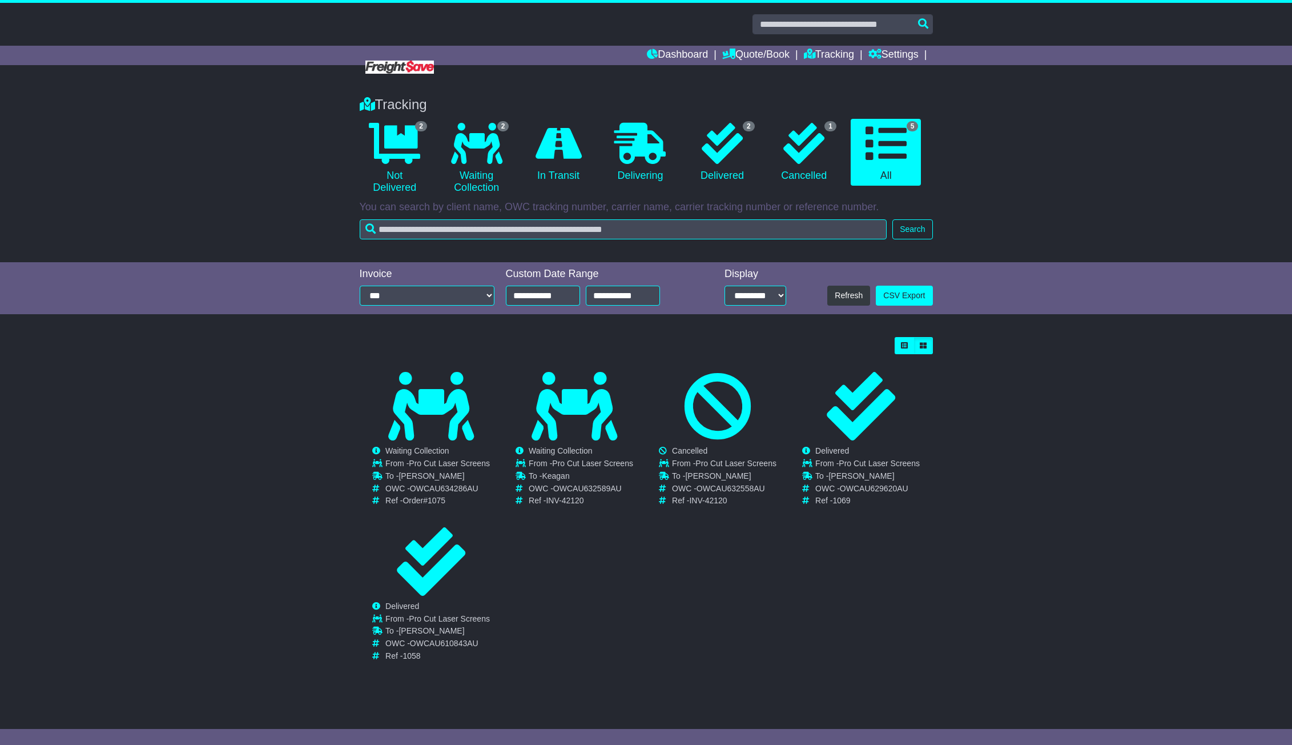 The width and height of the screenshot is (1292, 745). Describe the element at coordinates (904, 295) in the screenshot. I see `a: CSV Export` at that location.